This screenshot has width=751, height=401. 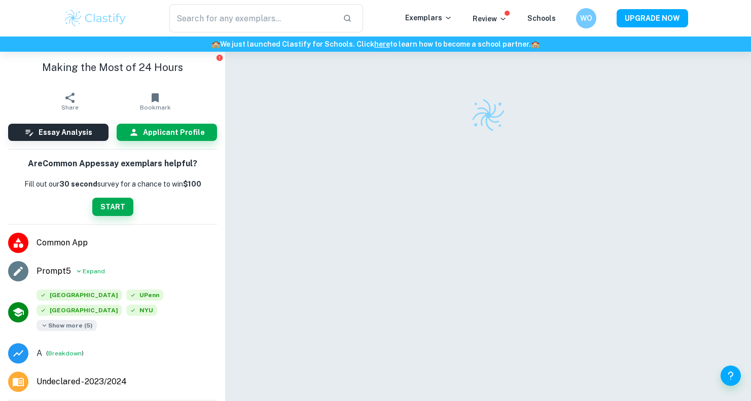 What do you see at coordinates (58, 132) in the screenshot?
I see `button: Essay Analysis` at bounding box center [58, 132].